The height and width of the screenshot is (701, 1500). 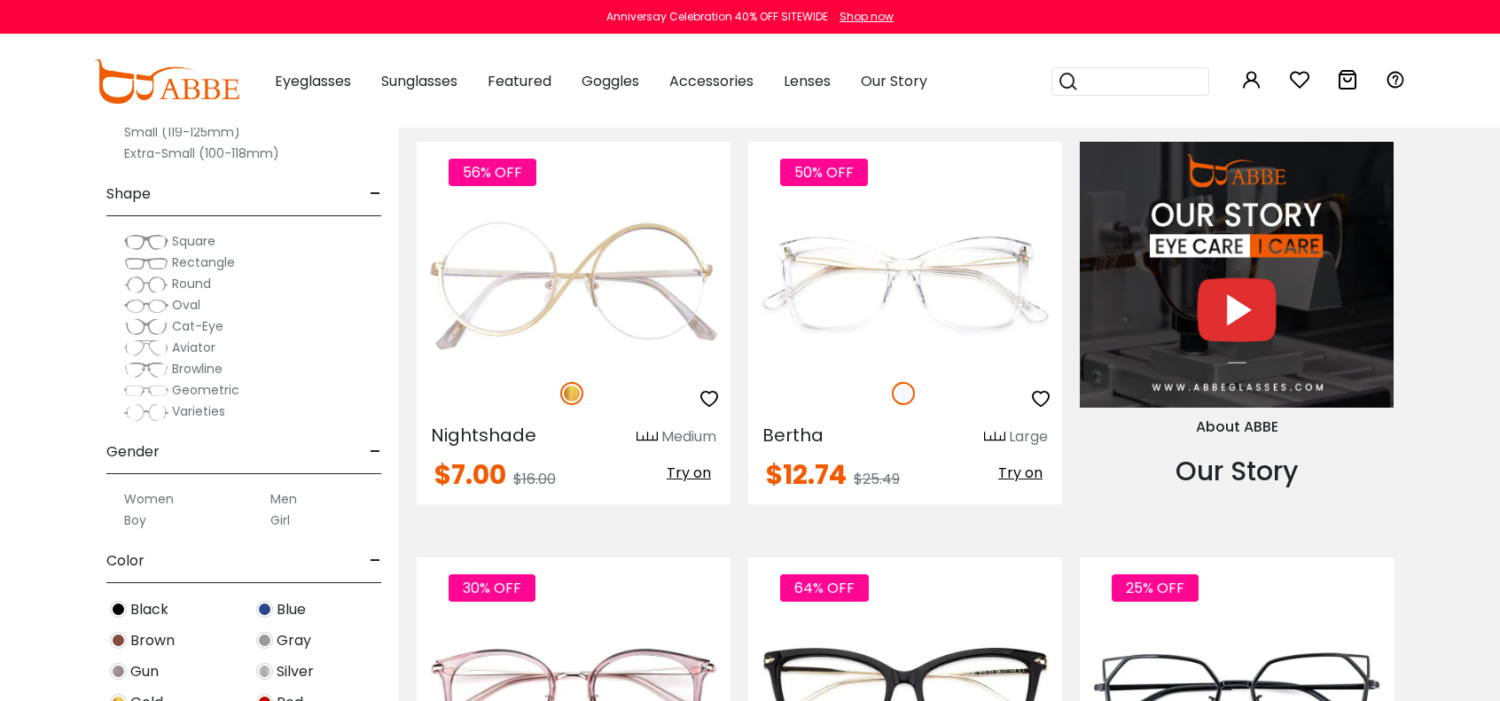 I want to click on span: Geometric, so click(x=206, y=390).